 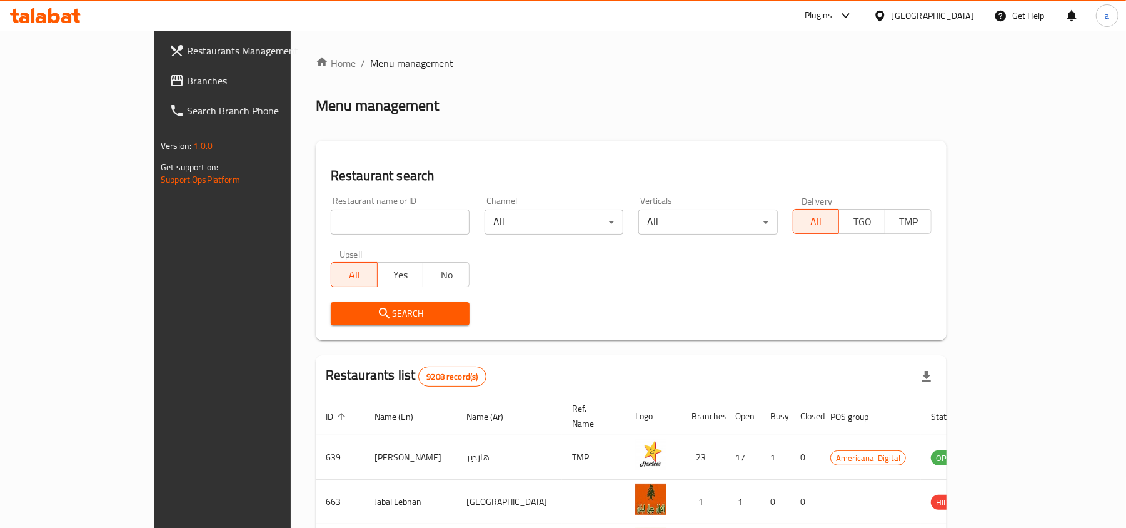 I want to click on span: POS group, so click(x=857, y=417).